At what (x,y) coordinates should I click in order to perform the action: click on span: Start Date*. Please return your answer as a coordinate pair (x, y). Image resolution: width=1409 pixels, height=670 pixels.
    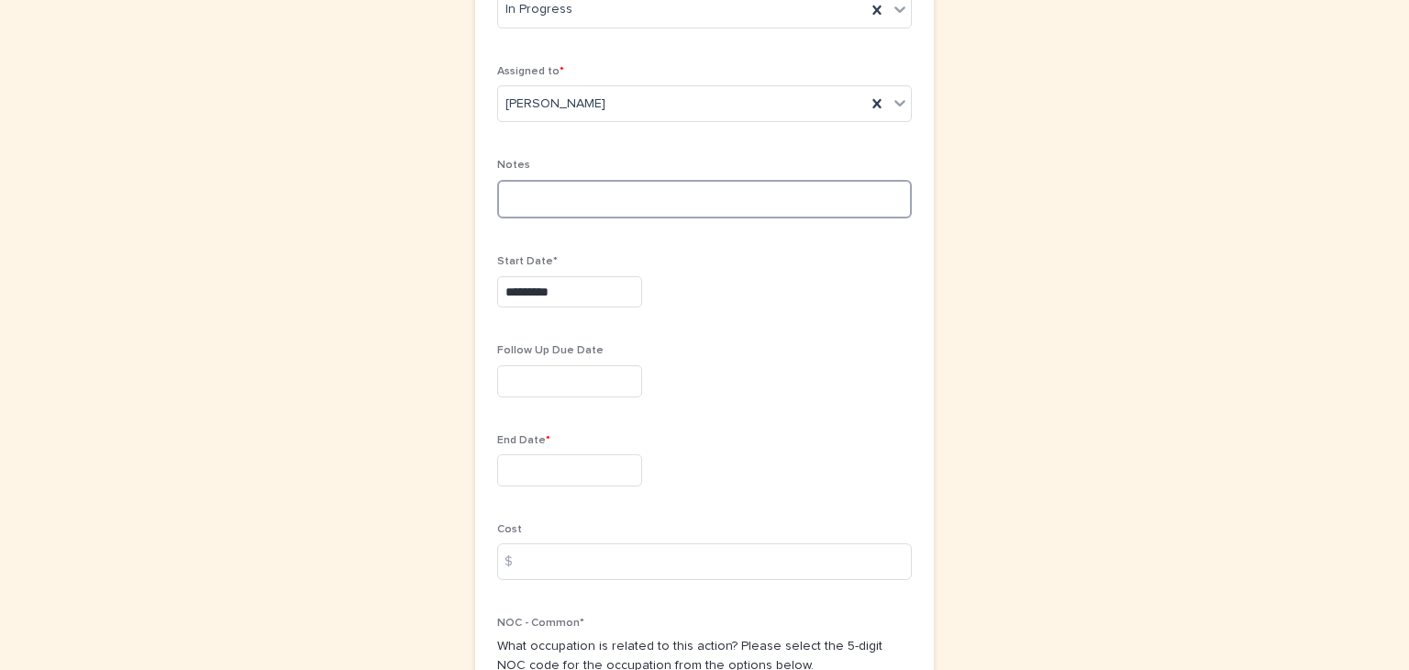
    Looking at the image, I should click on (528, 261).